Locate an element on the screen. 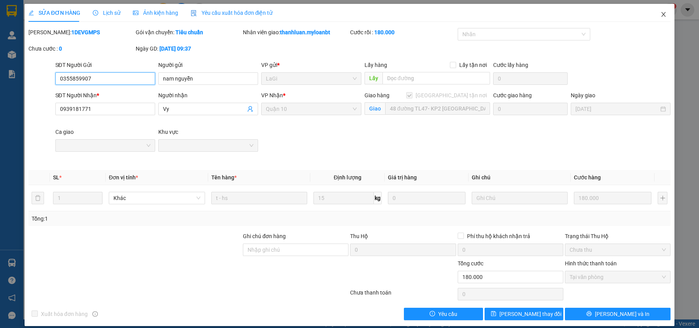 Image resolution: width=699 pixels, height=328 pixels. span: Tổng cước is located at coordinates (470, 264).